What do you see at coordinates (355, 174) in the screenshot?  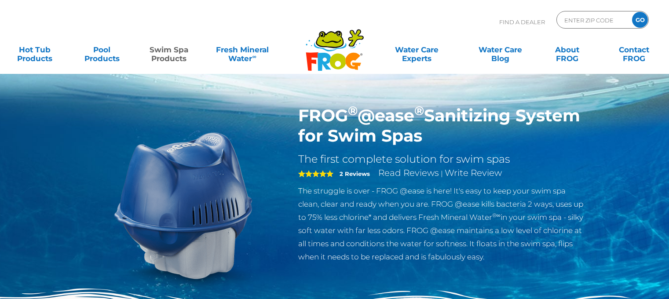 I see `strong: 2 Reviews` at bounding box center [355, 174].